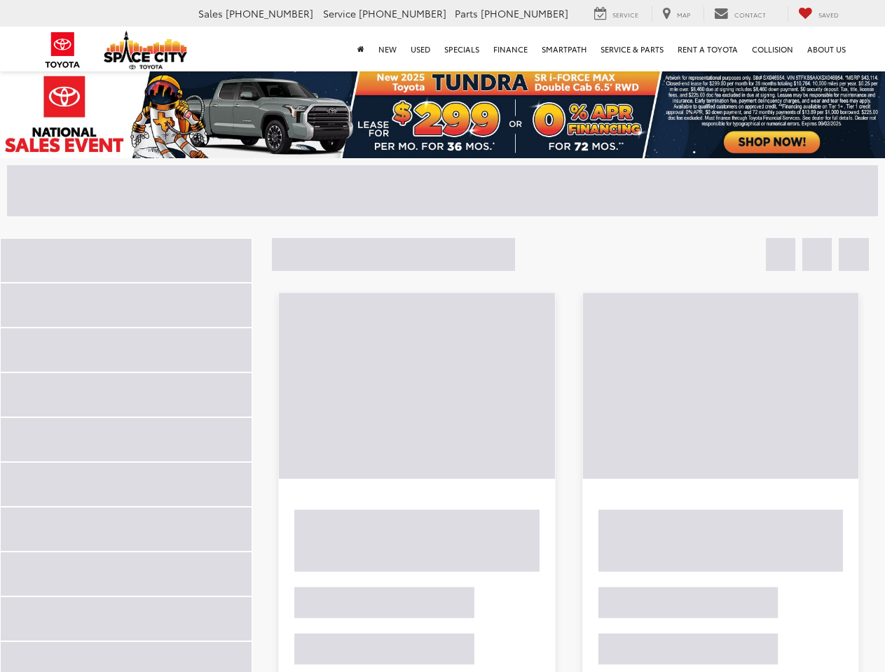 The width and height of the screenshot is (885, 672). What do you see at coordinates (632, 49) in the screenshot?
I see `a: Service & Parts` at bounding box center [632, 49].